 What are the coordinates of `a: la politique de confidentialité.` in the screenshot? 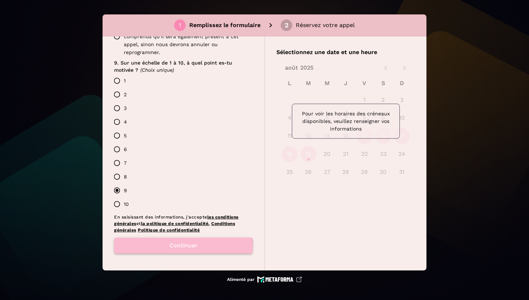 It's located at (175, 223).